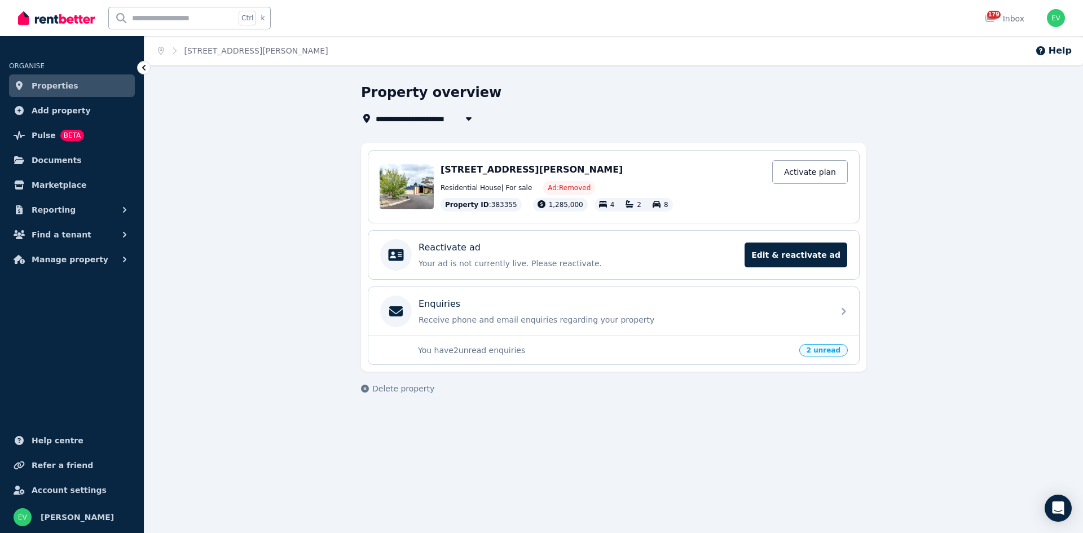 The image size is (1083, 533). Describe the element at coordinates (72, 111) in the screenshot. I see `a: Add property` at that location.